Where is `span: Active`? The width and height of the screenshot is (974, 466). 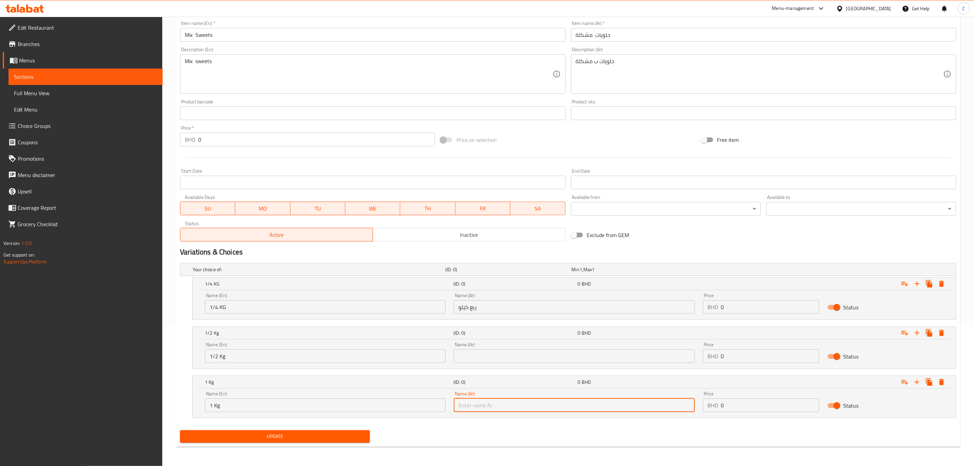 span: Active is located at coordinates (277, 235).